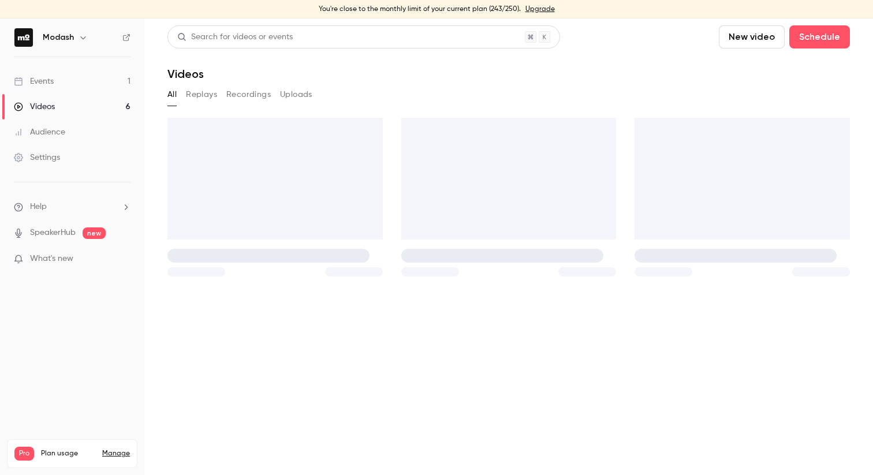  What do you see at coordinates (51, 259) in the screenshot?
I see `span: What's new` at bounding box center [51, 259].